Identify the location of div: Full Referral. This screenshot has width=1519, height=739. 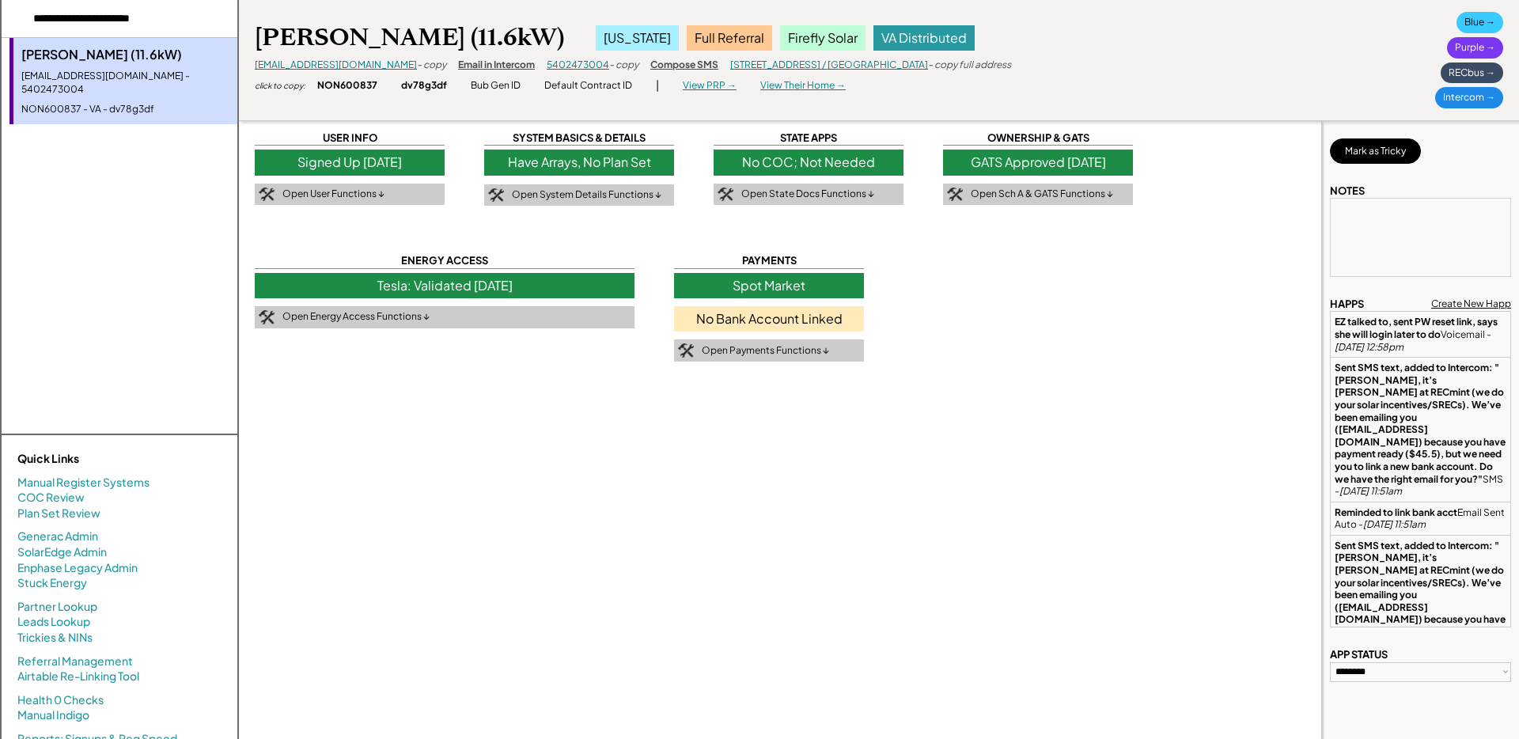
(730, 38).